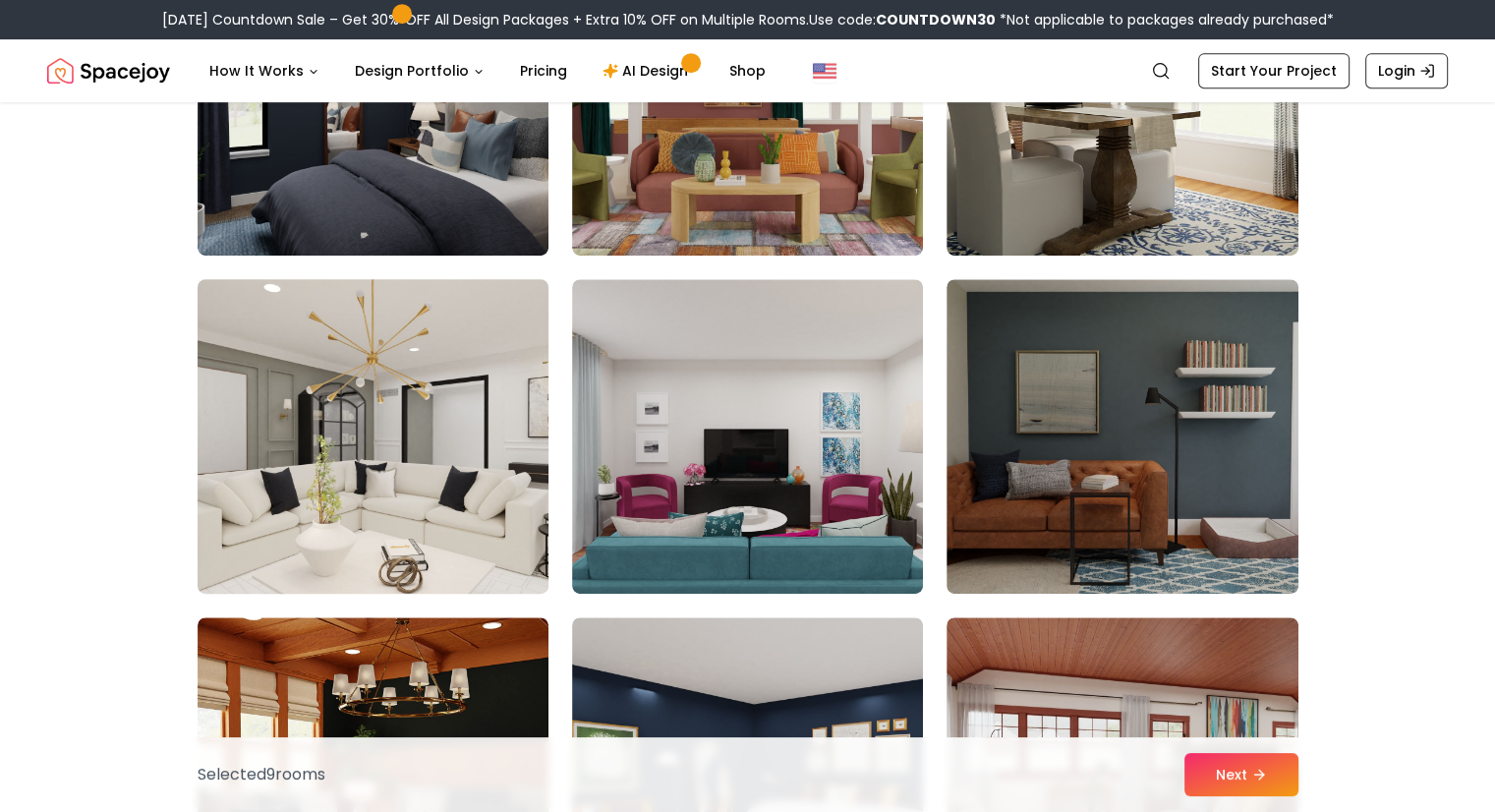  Describe the element at coordinates (264, 71) in the screenshot. I see `button: How It Works` at that location.